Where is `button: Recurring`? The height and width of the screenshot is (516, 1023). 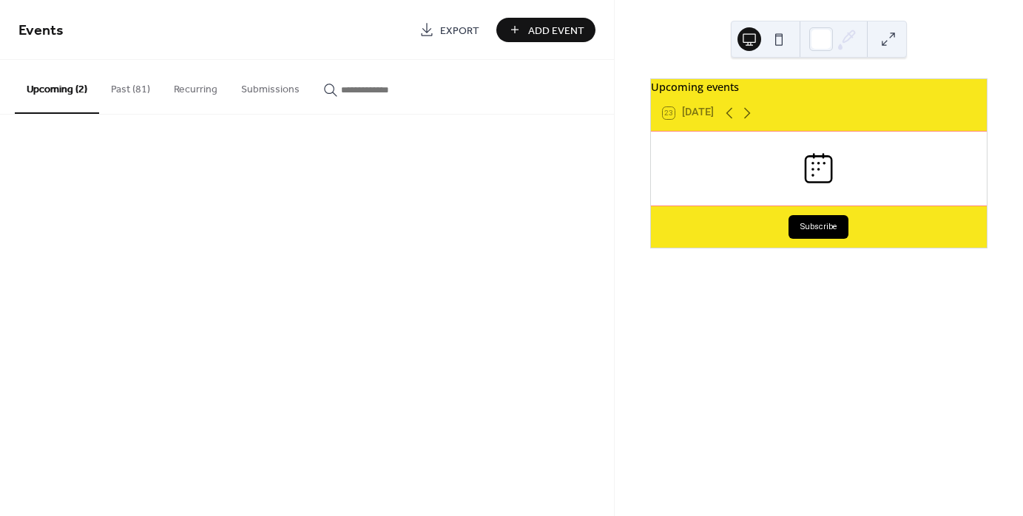 button: Recurring is located at coordinates (195, 86).